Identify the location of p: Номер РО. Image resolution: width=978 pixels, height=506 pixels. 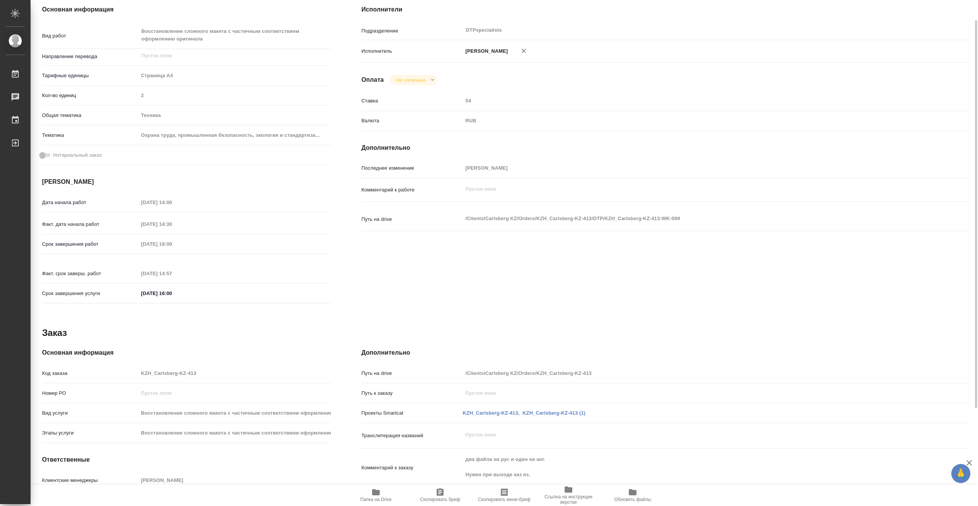
(90, 393).